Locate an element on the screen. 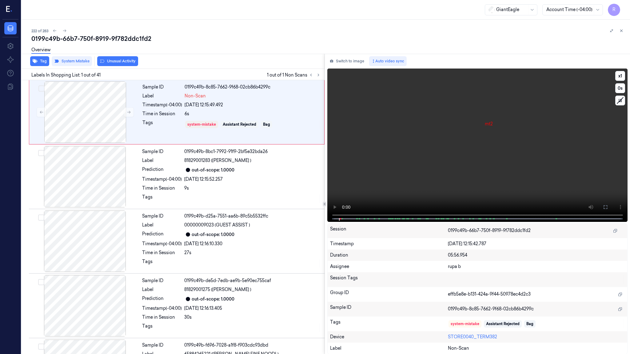 The height and width of the screenshot is (354, 630). div: 0199c49b-8c85-7662-9f68-02cb86b4299c is located at coordinates (253, 87).